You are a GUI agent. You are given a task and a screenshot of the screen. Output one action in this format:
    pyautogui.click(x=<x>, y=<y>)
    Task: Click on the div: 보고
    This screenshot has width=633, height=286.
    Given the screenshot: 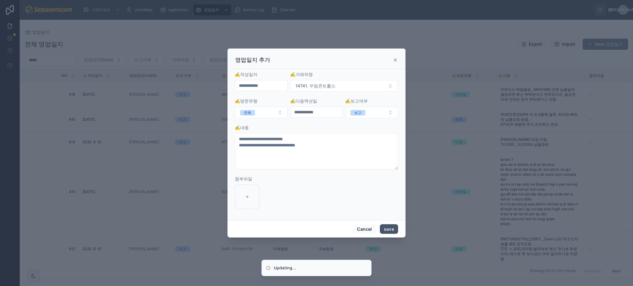 What is the action you would take?
    pyautogui.click(x=358, y=113)
    